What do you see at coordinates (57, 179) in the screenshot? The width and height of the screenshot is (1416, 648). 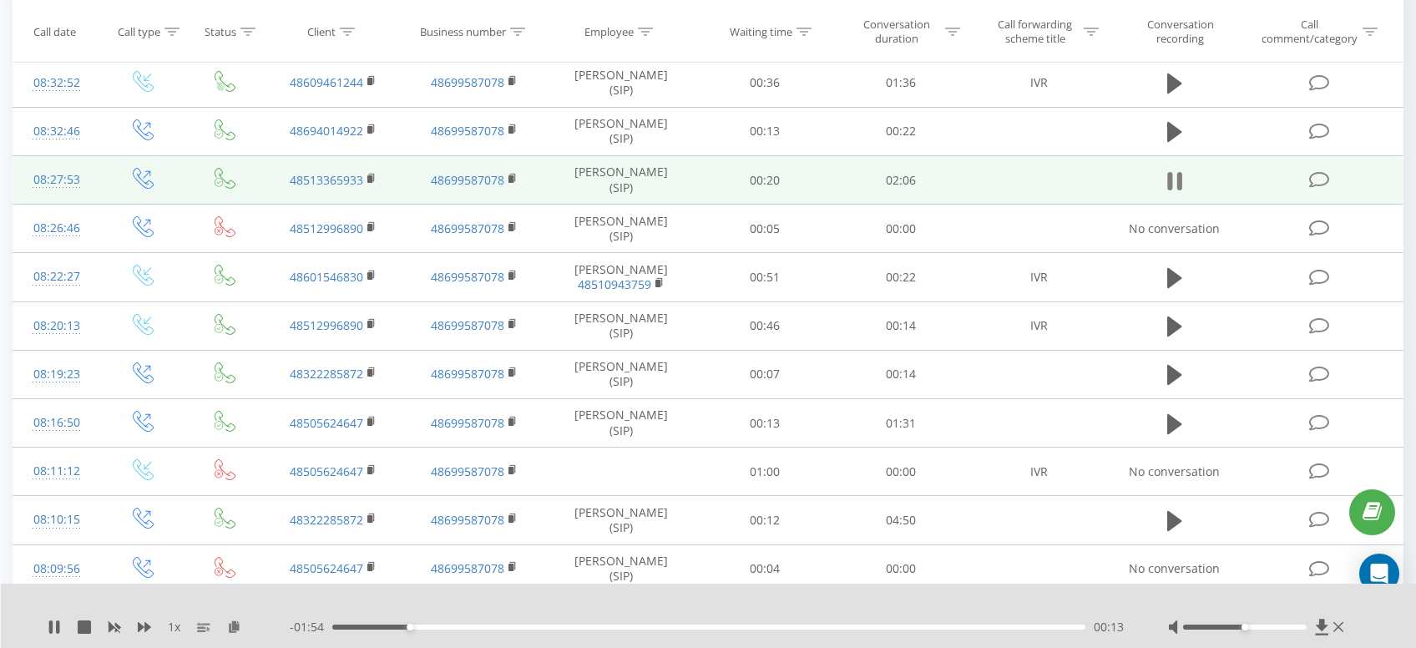 I see `div: 08:27:53` at bounding box center [57, 179].